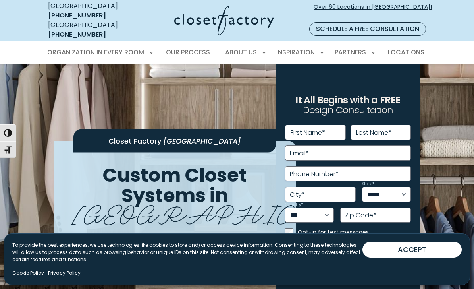 The height and width of the screenshot is (289, 474). I want to click on button: ACCEPT, so click(412, 249).